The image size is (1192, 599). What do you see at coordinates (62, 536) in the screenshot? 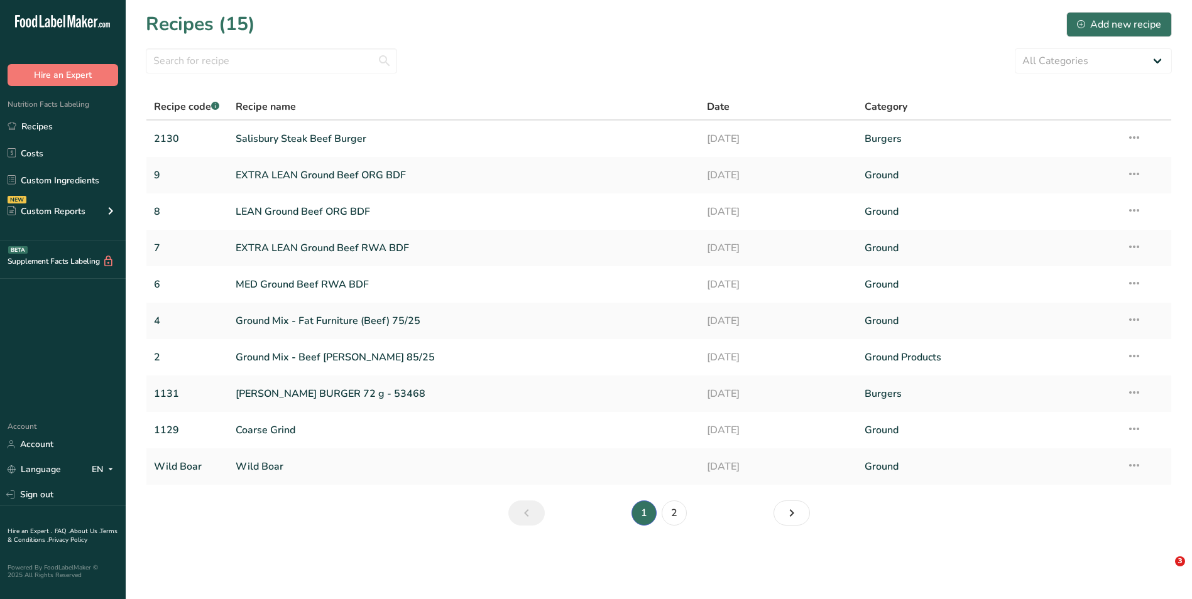
I see `a: Terms & Conditions .` at bounding box center [62, 536].